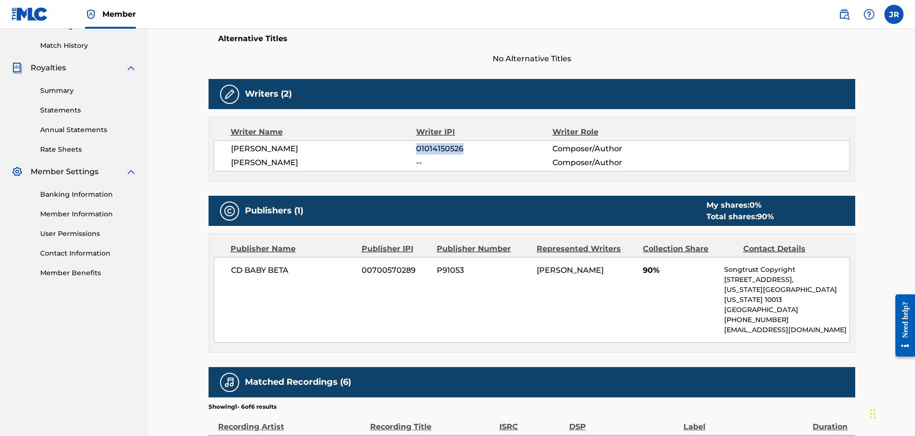 The image size is (915, 436). Describe the element at coordinates (268, 94) in the screenshot. I see `h5: Writers (2)` at that location.